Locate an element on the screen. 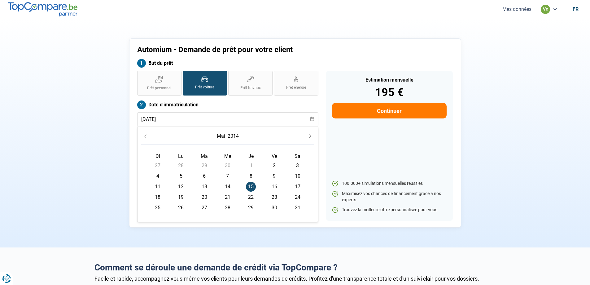 This screenshot has width=590, height=285. td: 7 is located at coordinates (227, 176).